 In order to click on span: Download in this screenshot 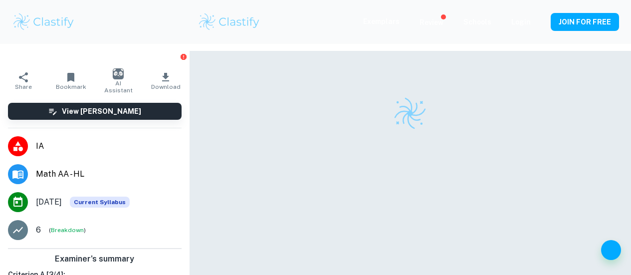, I will do `click(166, 87)`.